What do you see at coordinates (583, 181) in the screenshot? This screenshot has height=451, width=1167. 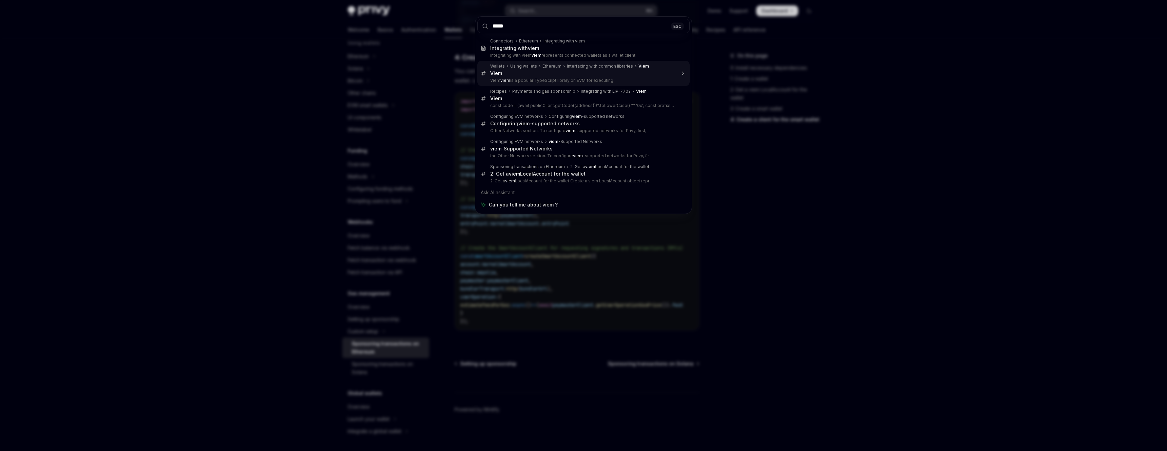 I see `p: 2: Get a LocalAccount for the wallet Create a viem LocalAccount object repr` at bounding box center [583, 181].